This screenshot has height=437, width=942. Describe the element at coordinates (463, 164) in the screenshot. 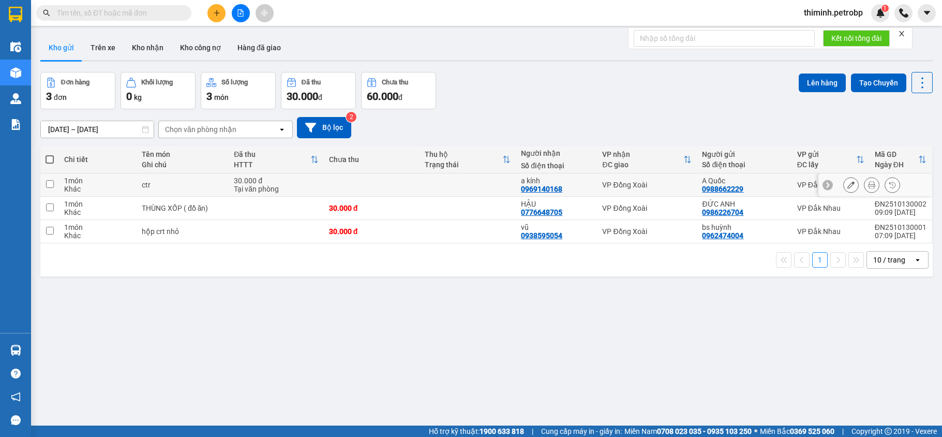

I see `div: Trạng thái` at that location.